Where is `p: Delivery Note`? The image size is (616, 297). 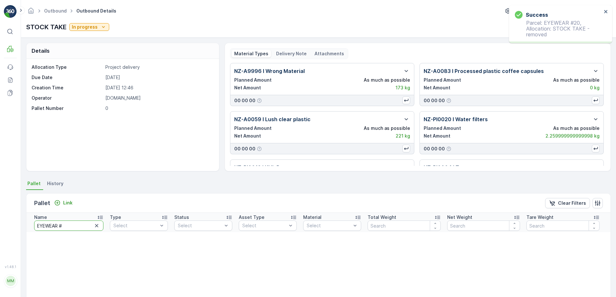 p: Delivery Note is located at coordinates (291, 54).